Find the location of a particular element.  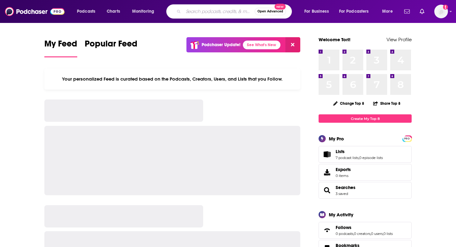

img: Podchaser - Follow, Share and Rate Podcasts is located at coordinates (35, 11).